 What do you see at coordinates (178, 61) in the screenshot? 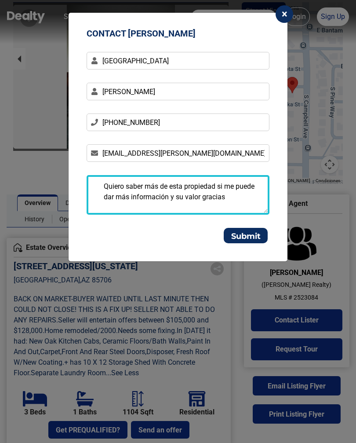
I see `input: First Name` at bounding box center [178, 61].